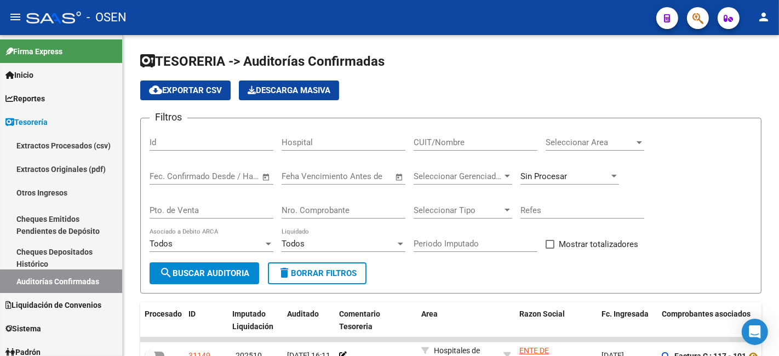 The height and width of the screenshot is (356, 779). Describe the element at coordinates (185, 90) in the screenshot. I see `span: Exportar CSV` at that location.